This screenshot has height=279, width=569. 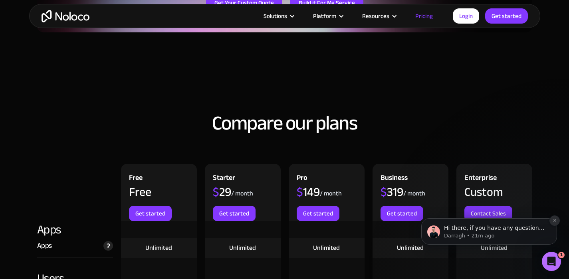 What do you see at coordinates (561, 255) in the screenshot?
I see `span: 1` at bounding box center [561, 255].